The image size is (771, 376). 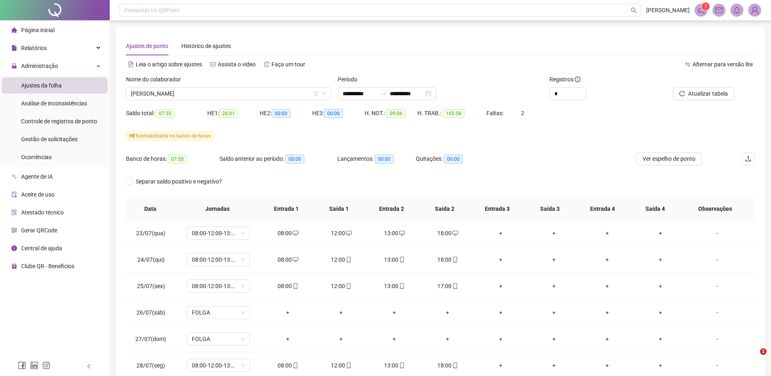 I want to click on th: Observações, so click(x=715, y=208).